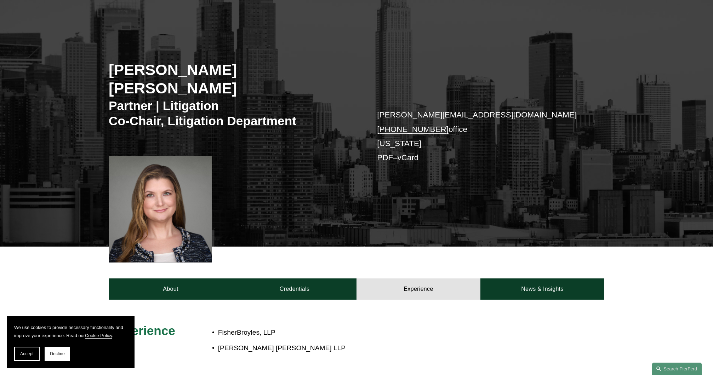 This screenshot has width=713, height=375. Describe the element at coordinates (233, 113) in the screenshot. I see `h3: Partner | Litigation Co-Chair, Litigation Department` at that location.